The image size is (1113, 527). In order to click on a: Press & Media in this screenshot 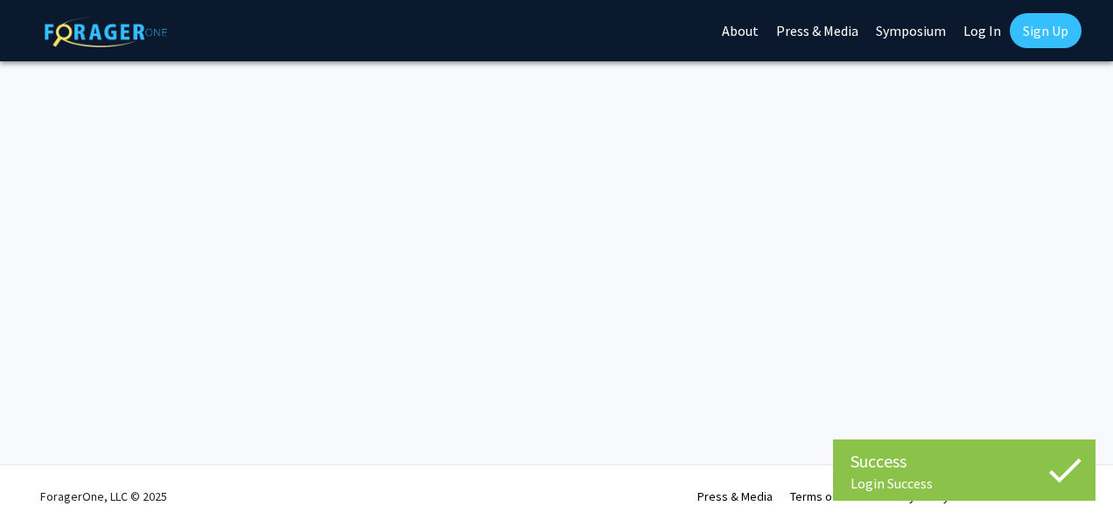, I will do `click(735, 496)`.